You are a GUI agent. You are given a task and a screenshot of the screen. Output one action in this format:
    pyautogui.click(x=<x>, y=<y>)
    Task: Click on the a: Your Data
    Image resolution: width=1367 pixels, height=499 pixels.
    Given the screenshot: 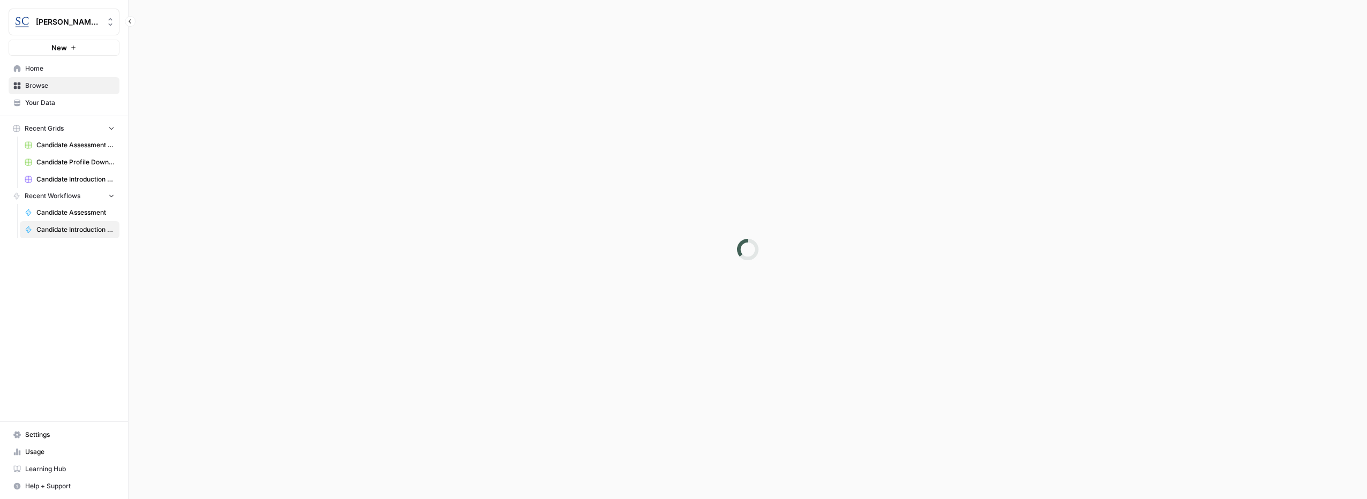 What is the action you would take?
    pyautogui.click(x=64, y=103)
    